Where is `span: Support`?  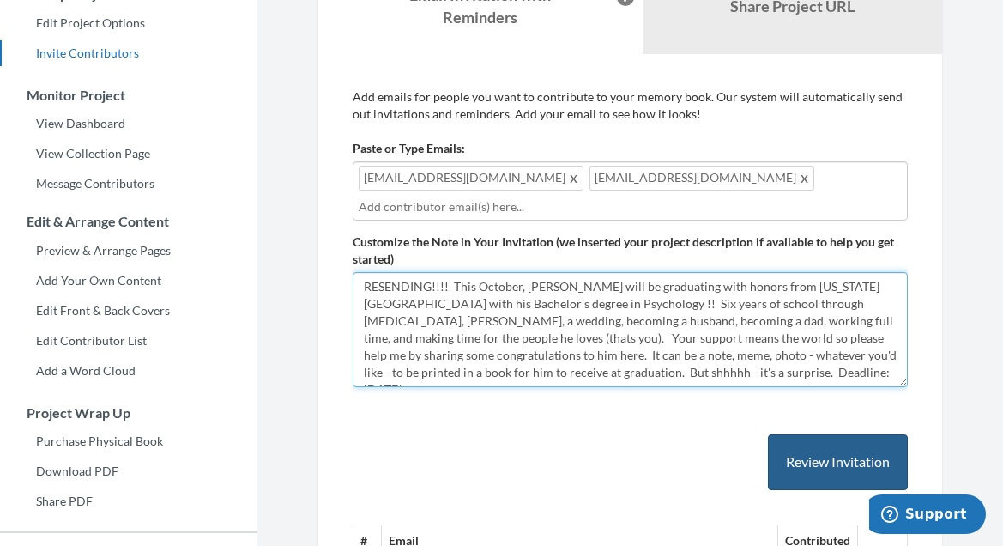
span: Support is located at coordinates (67, 20).